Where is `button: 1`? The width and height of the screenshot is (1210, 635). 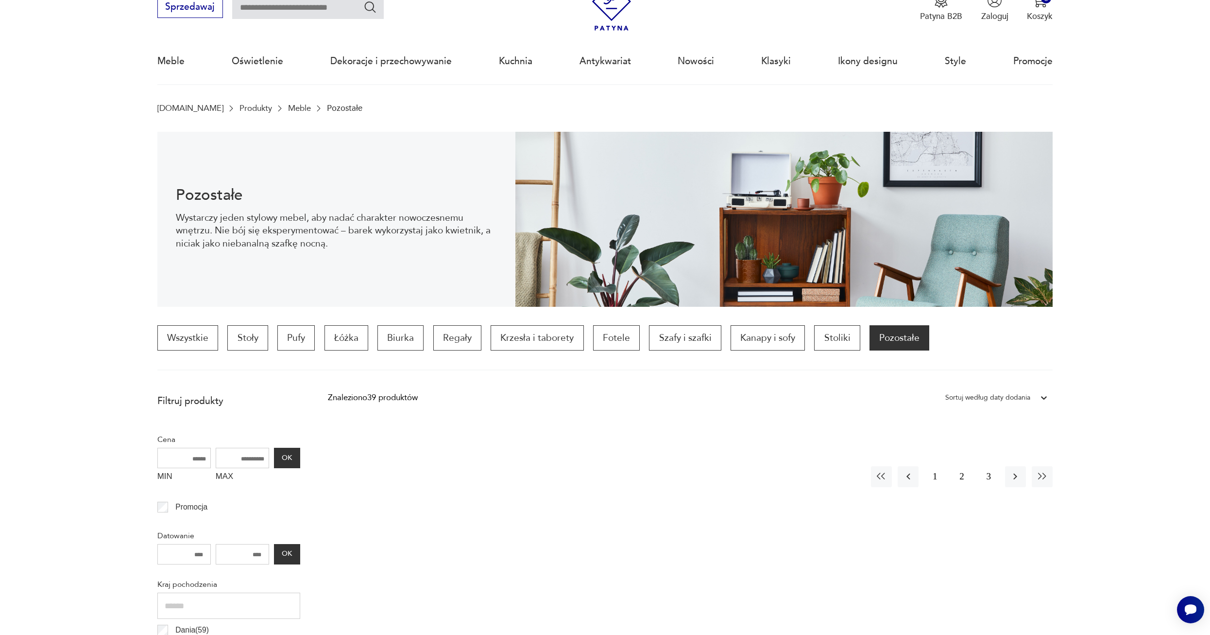 button: 1 is located at coordinates (935, 476).